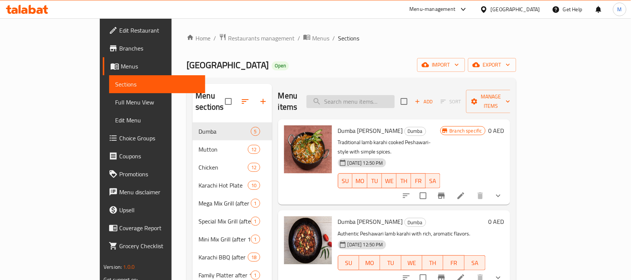  What do you see at coordinates (412, 233) in the screenshot?
I see `p: Authentic Peshawari lamb karahi with rich, aromatic flavors.` at bounding box center [412, 233].